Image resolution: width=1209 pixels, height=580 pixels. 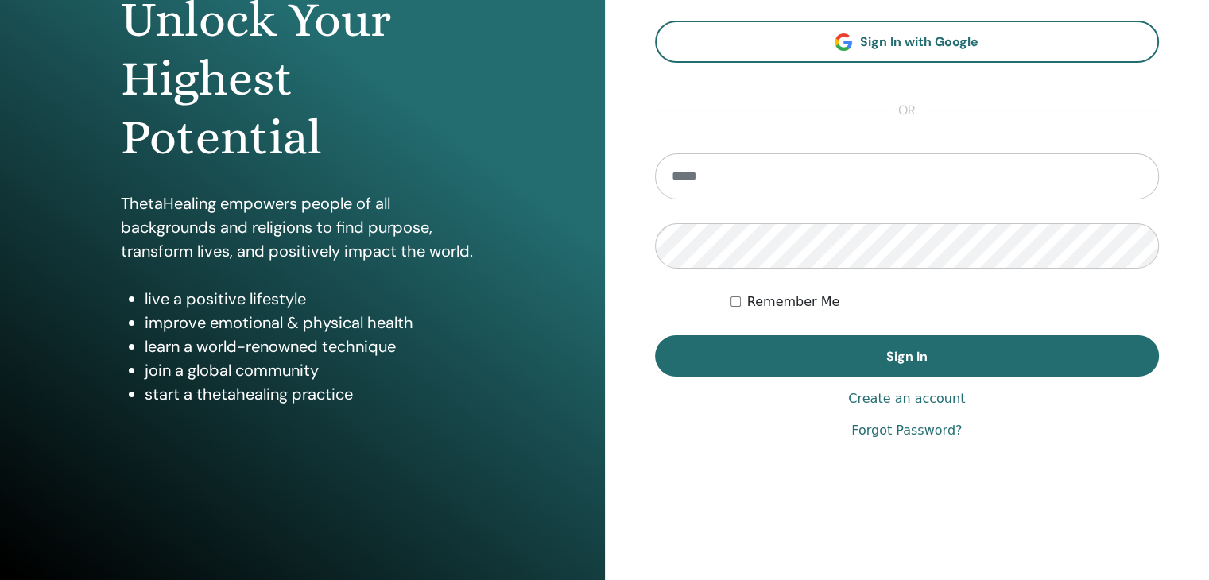 I want to click on li: learn a world-renowned technique, so click(x=314, y=347).